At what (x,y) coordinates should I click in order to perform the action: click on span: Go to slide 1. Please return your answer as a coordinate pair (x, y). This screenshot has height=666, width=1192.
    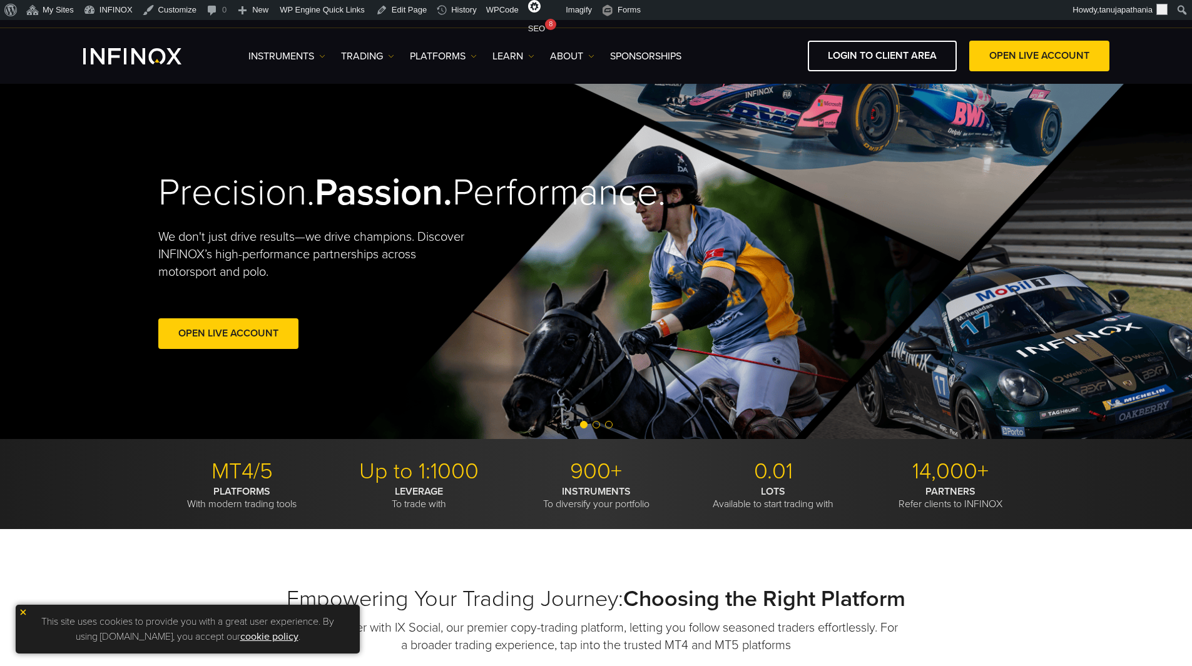
    Looking at the image, I should click on (584, 425).